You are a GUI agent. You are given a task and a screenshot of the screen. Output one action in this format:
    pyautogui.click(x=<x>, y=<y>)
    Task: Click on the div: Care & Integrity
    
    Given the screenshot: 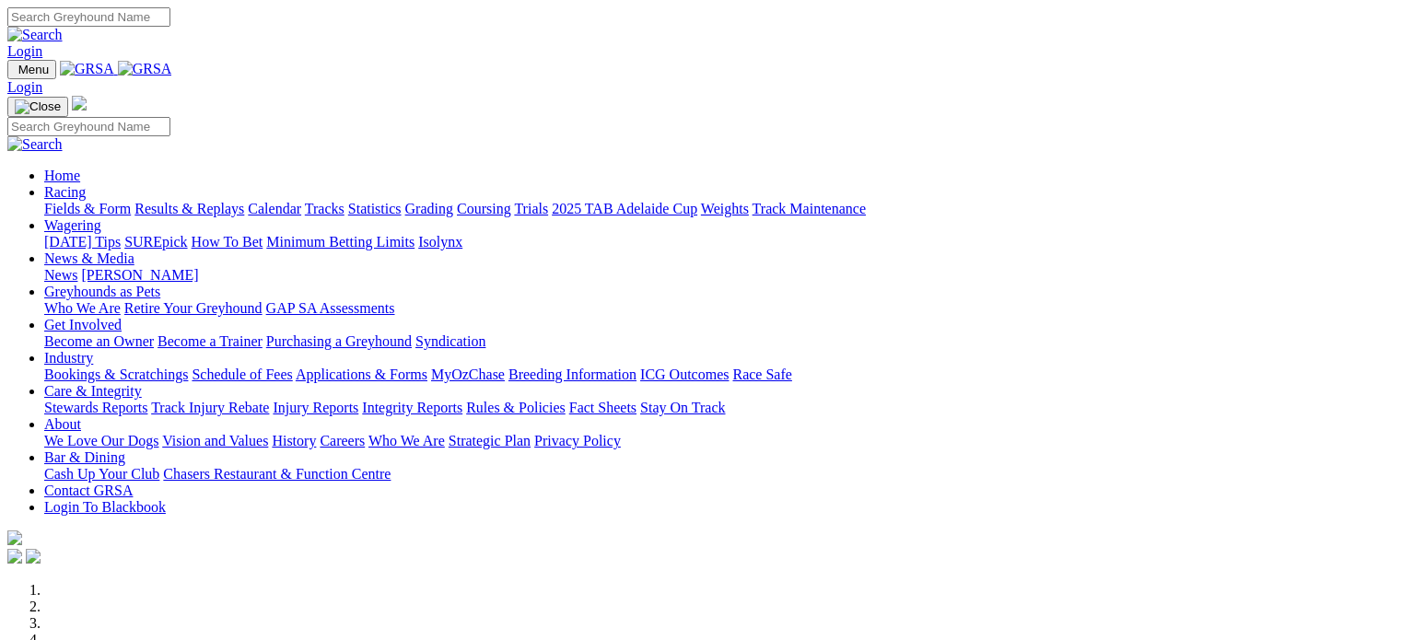 What is the action you would take?
    pyautogui.click(x=719, y=408)
    